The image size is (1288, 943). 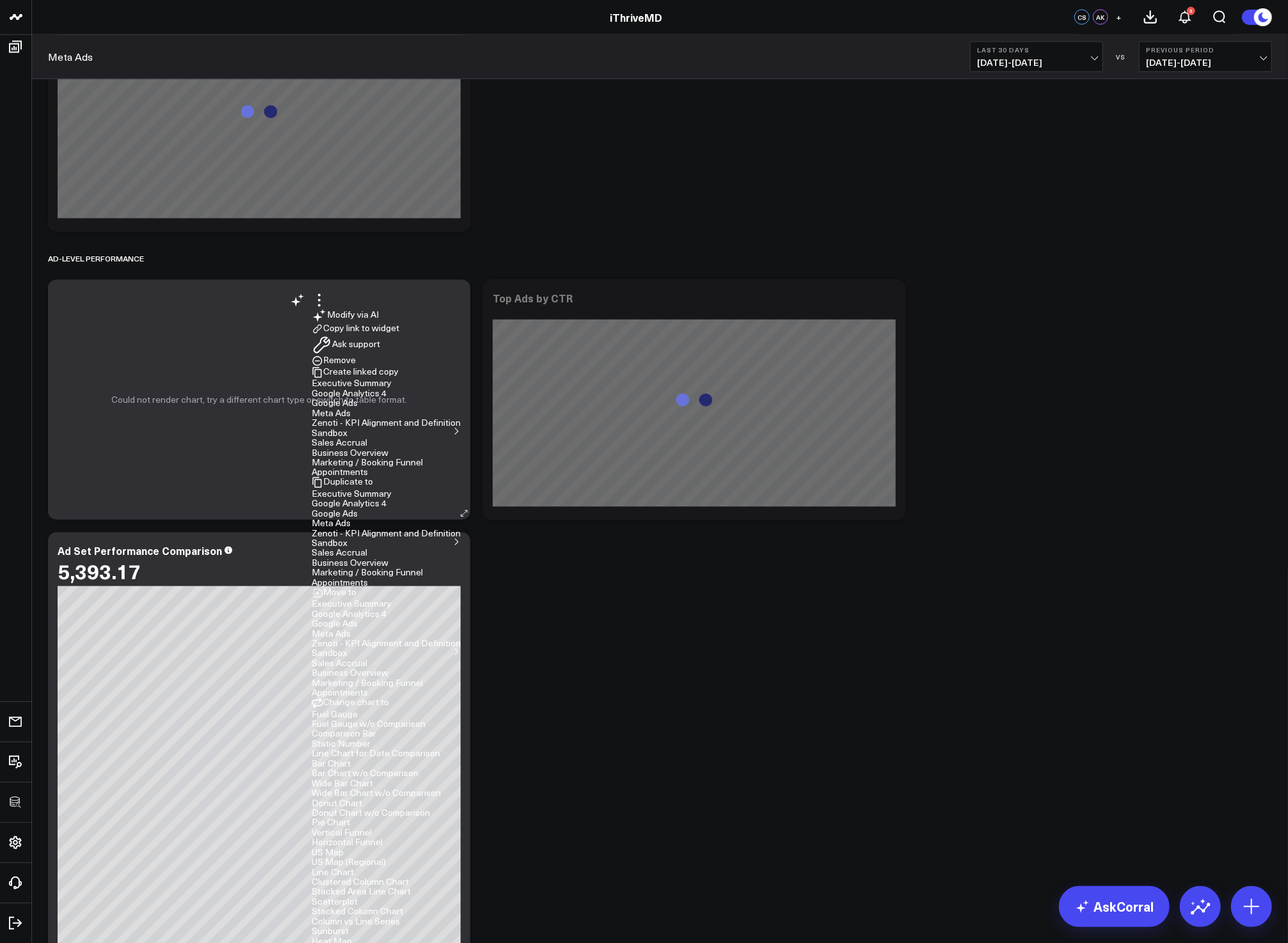 What do you see at coordinates (1100, 18) in the screenshot?
I see `div: AK` at bounding box center [1100, 18].